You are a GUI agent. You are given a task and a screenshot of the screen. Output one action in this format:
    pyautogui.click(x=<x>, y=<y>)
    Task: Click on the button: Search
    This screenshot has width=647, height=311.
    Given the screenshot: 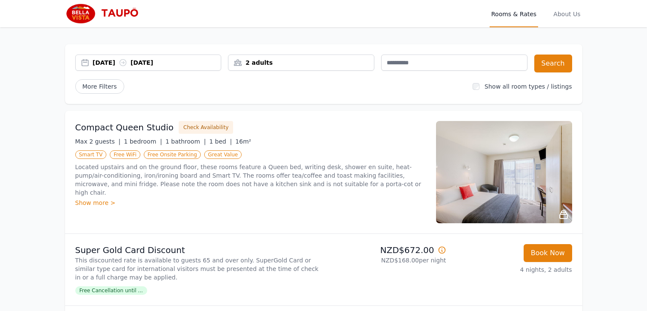 What is the action you would take?
    pyautogui.click(x=553, y=63)
    